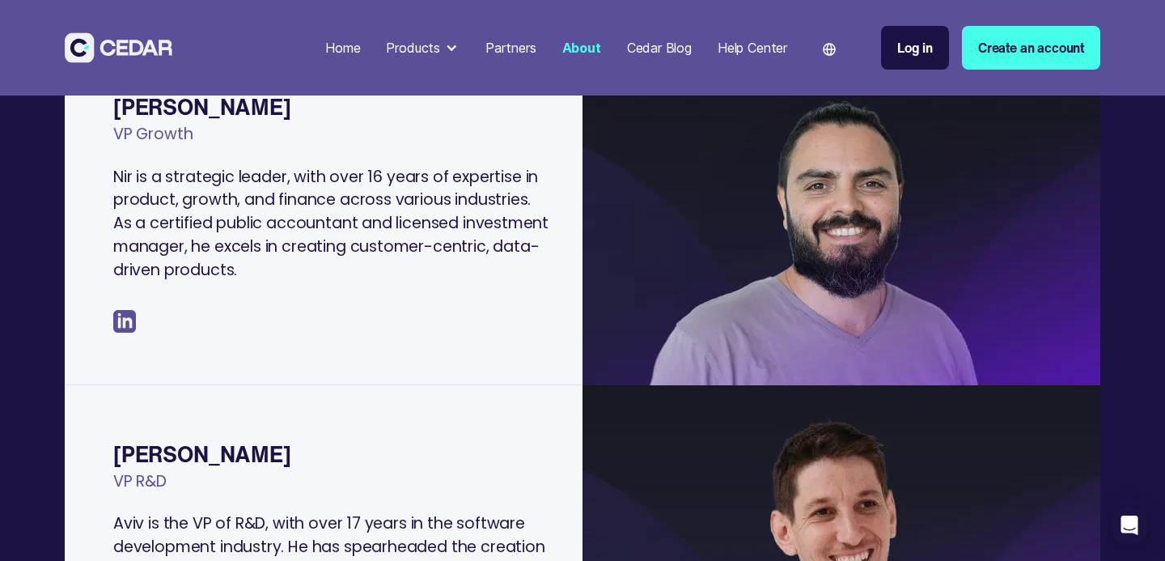  I want to click on a: Help Center, so click(752, 48).